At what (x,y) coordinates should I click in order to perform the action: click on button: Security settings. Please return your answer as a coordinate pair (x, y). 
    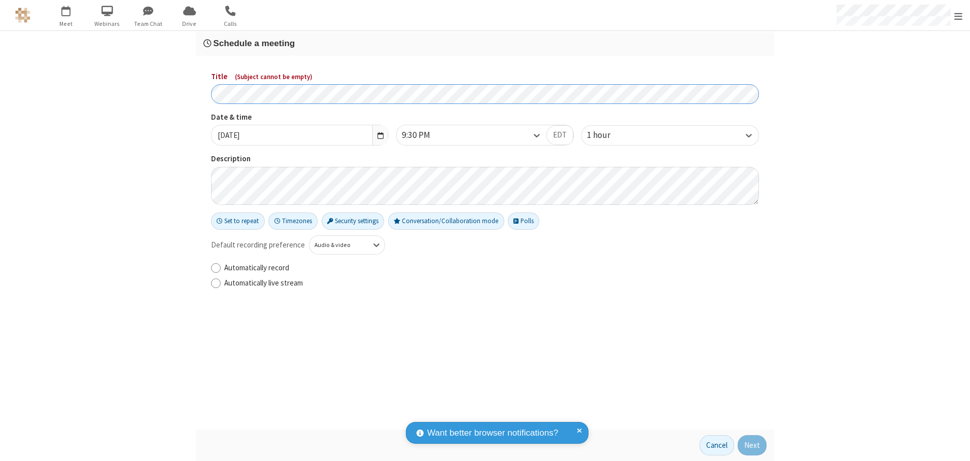
    Looking at the image, I should click on (353, 221).